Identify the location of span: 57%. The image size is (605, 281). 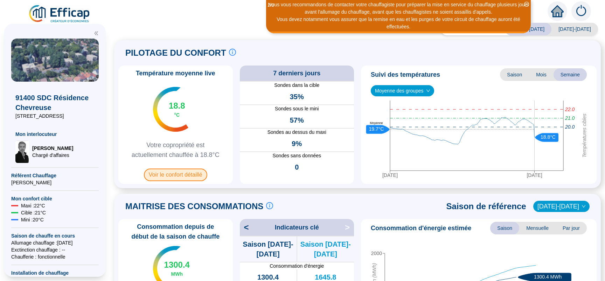
(297, 120).